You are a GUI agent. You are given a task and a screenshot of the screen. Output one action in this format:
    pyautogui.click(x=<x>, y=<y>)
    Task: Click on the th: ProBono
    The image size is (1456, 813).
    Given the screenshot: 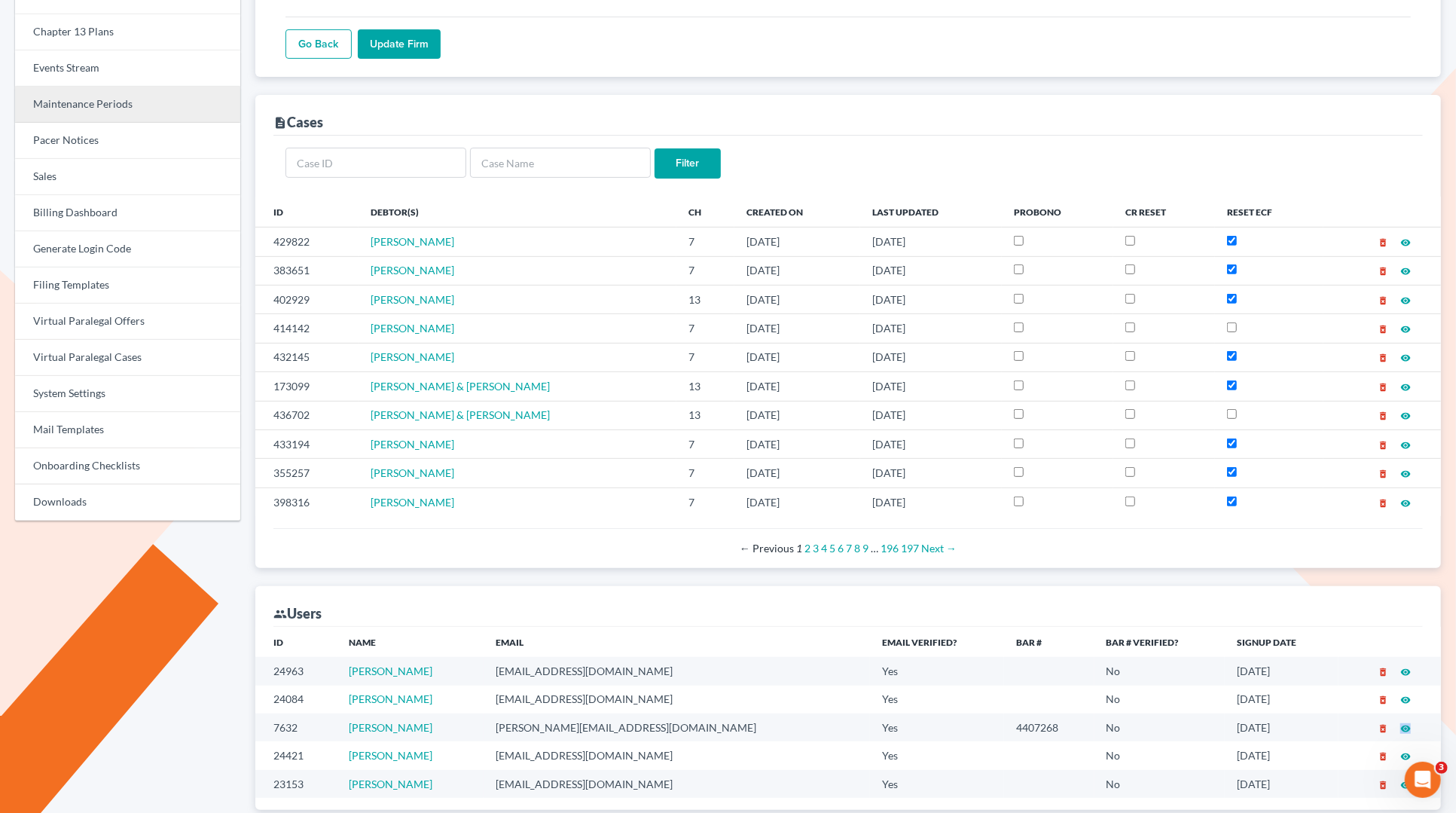 What is the action you would take?
    pyautogui.click(x=1057, y=212)
    